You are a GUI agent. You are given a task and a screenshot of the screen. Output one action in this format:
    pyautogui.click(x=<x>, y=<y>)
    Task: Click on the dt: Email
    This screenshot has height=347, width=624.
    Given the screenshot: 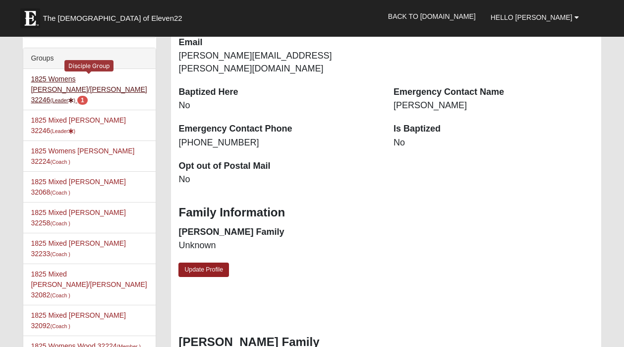 What is the action you would take?
    pyautogui.click(x=279, y=43)
    